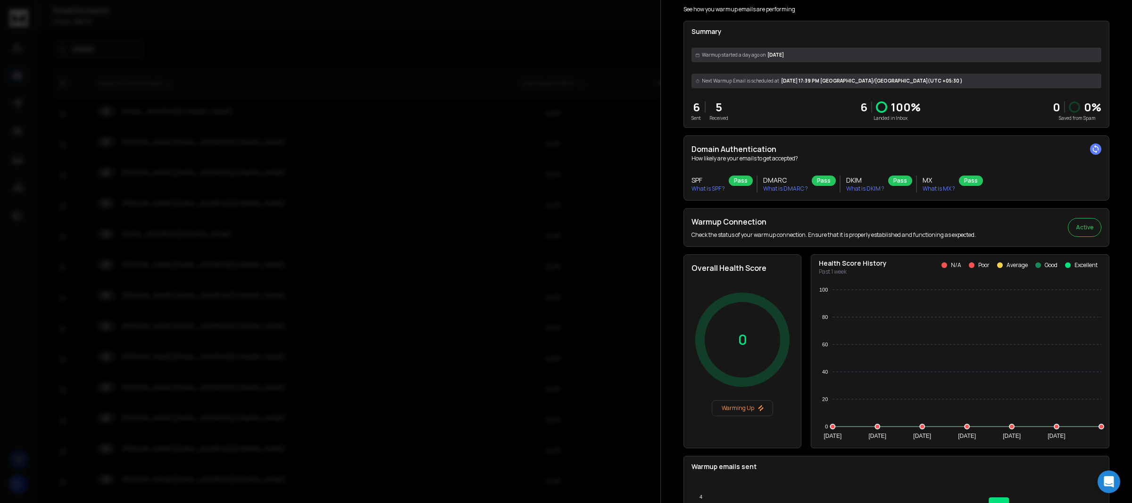  Describe the element at coordinates (853, 263) in the screenshot. I see `p: Health Score History` at that location.